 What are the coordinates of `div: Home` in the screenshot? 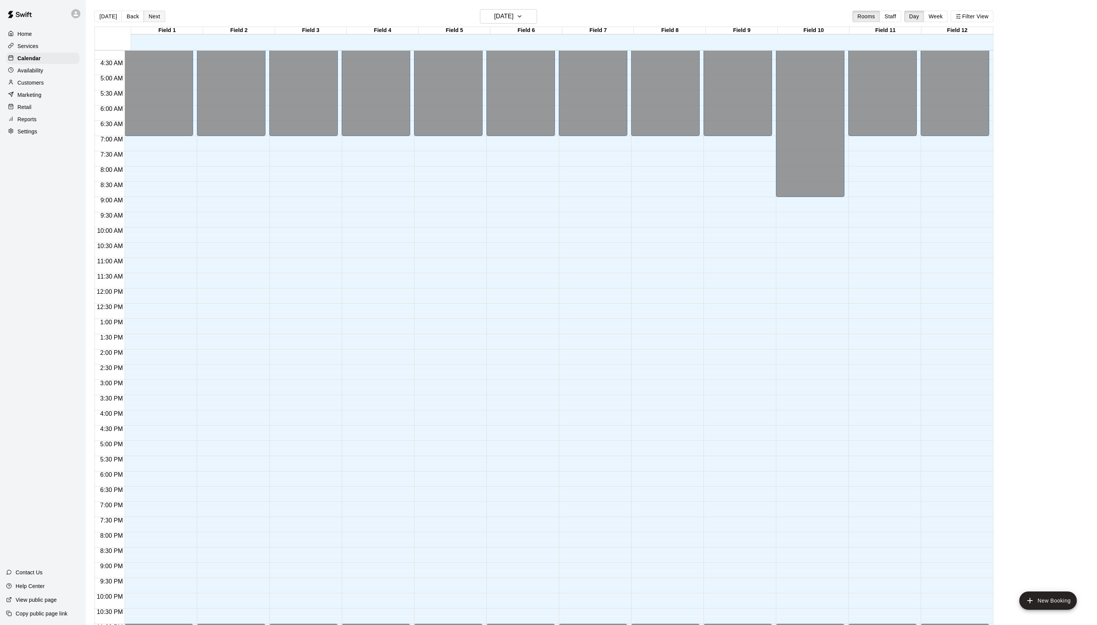 It's located at (43, 34).